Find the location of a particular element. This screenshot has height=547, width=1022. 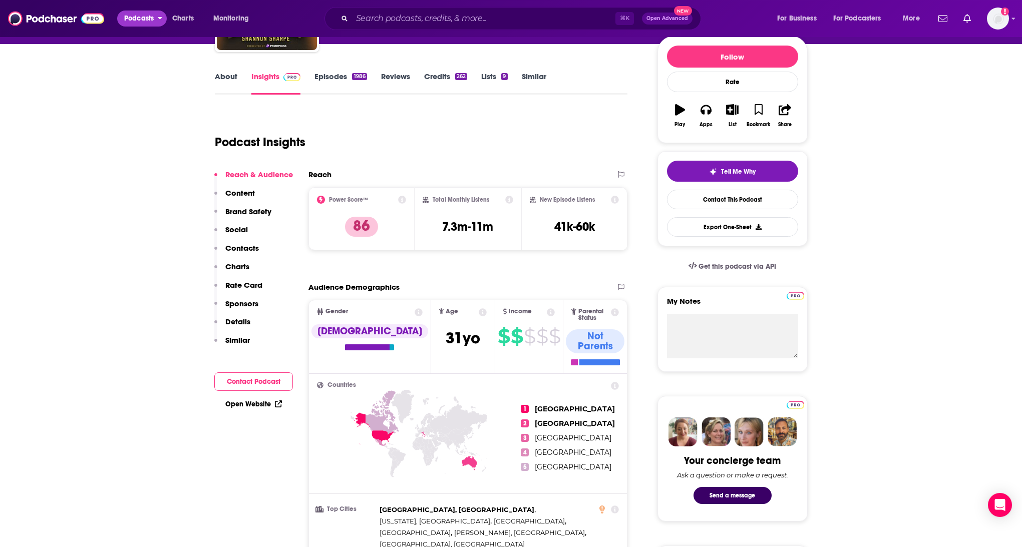

button: Brand Safety is located at coordinates (243, 216).